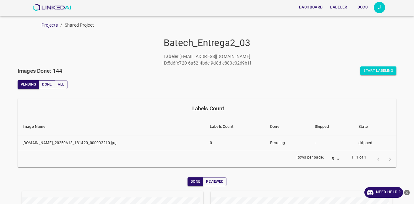 This screenshot has height=204, width=414. What do you see at coordinates (28, 85) in the screenshot?
I see `button: Pending` at bounding box center [28, 85].